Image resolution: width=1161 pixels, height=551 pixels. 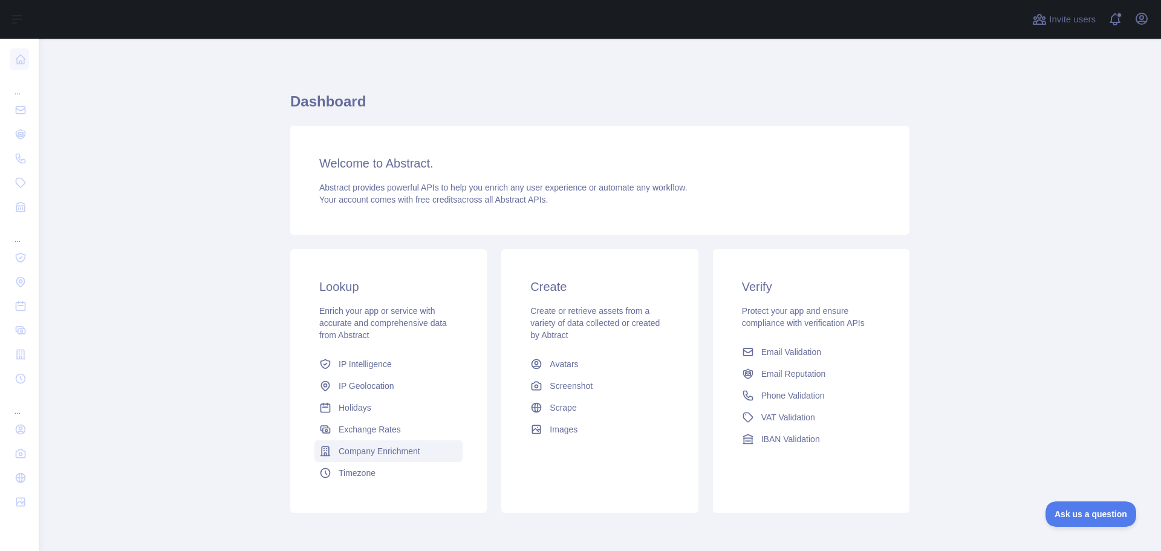 What do you see at coordinates (811, 374) in the screenshot?
I see `a: Email Reputation` at bounding box center [811, 374].